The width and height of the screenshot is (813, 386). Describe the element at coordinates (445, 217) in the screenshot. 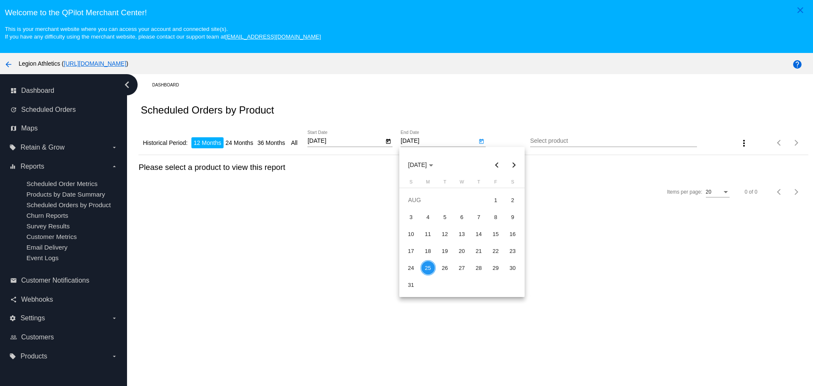

I see `div: 5` at that location.